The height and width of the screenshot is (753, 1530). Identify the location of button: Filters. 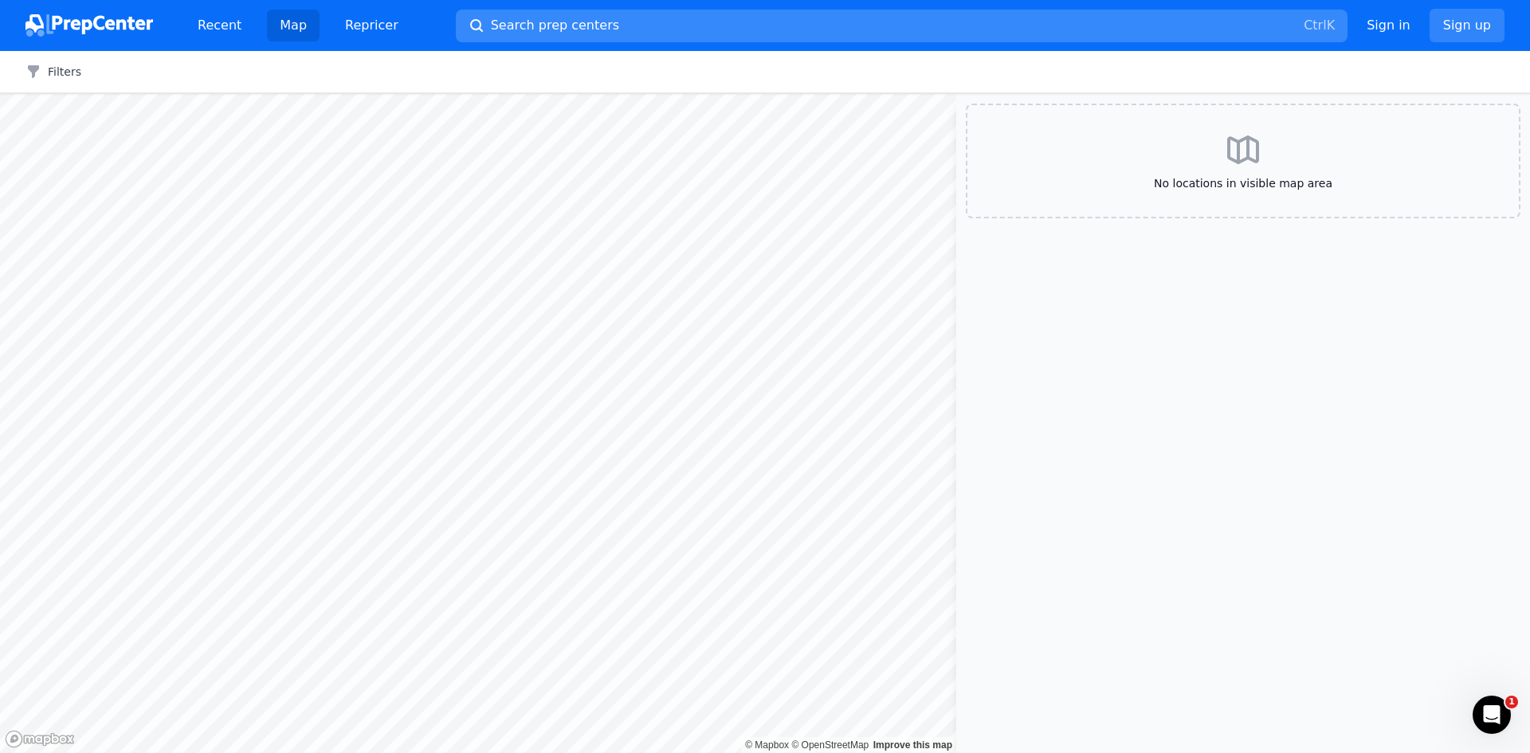
(53, 72).